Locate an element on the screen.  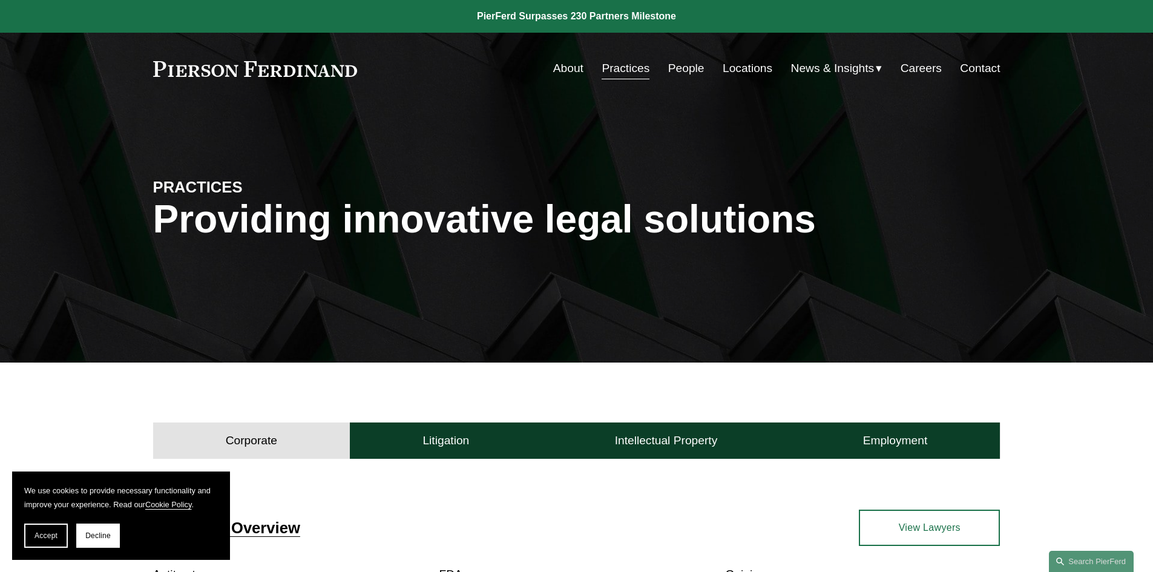
h4: Litigation is located at coordinates (446, 441).